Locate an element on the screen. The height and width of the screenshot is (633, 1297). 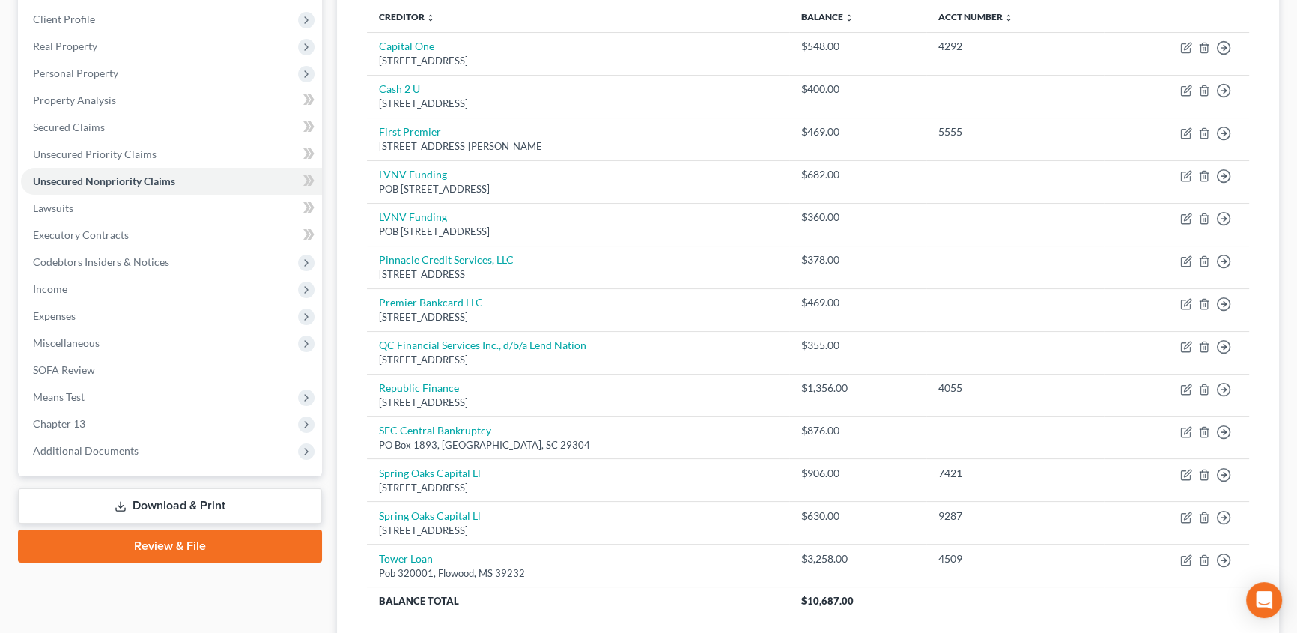
a: Pinnacle Credit Services, LLC is located at coordinates (446, 259).